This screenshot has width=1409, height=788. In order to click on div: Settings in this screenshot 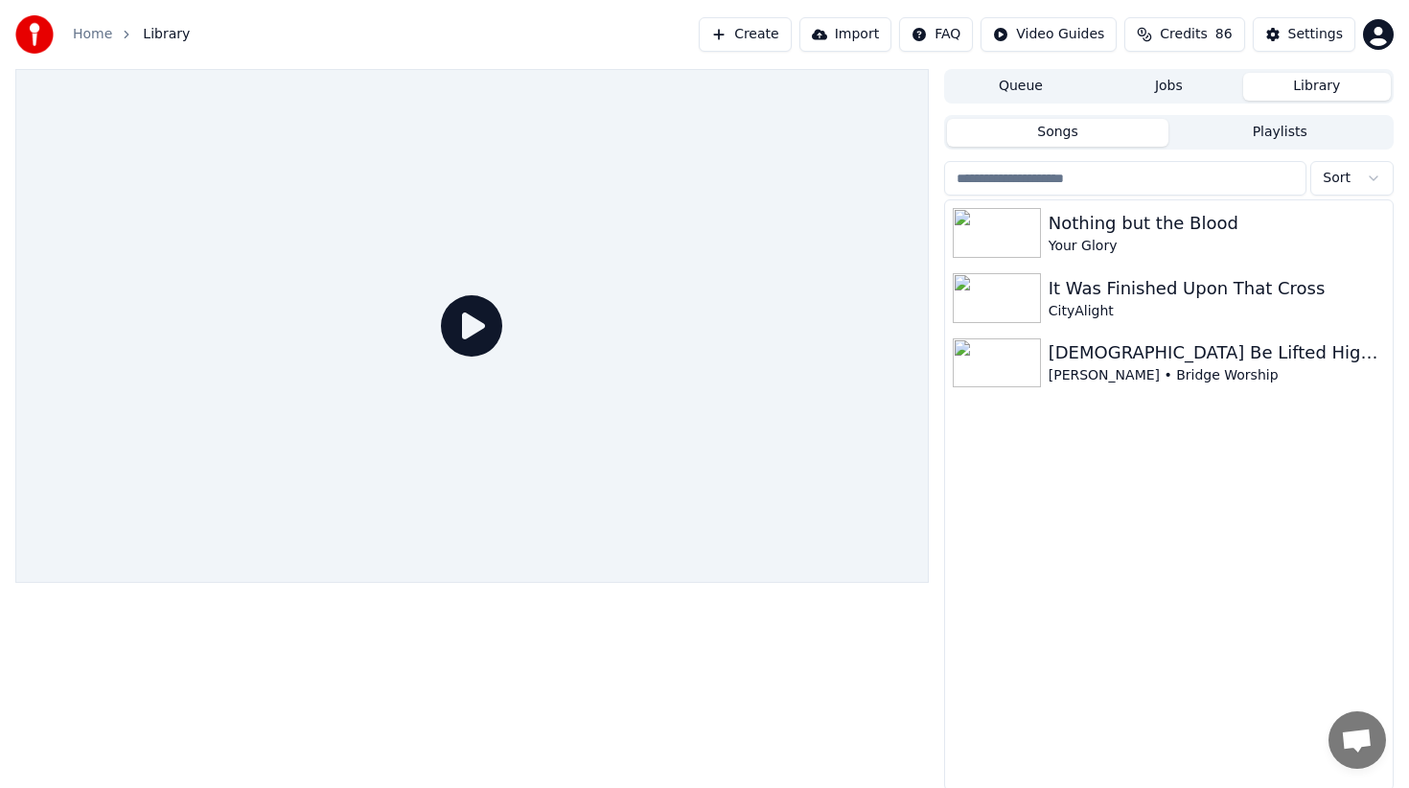, I will do `click(1316, 35)`.